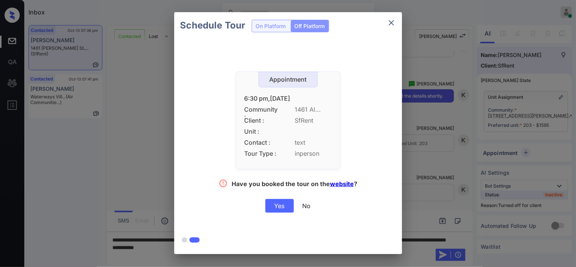 The width and height of the screenshot is (576, 267). What do you see at coordinates (262, 154) in the screenshot?
I see `span: Tour Type :` at bounding box center [262, 154].